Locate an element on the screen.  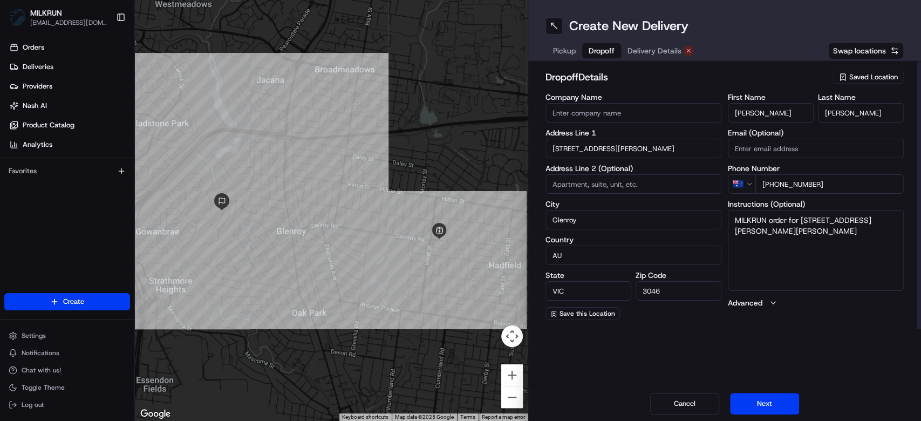
button: Map camera controls is located at coordinates (512, 336).